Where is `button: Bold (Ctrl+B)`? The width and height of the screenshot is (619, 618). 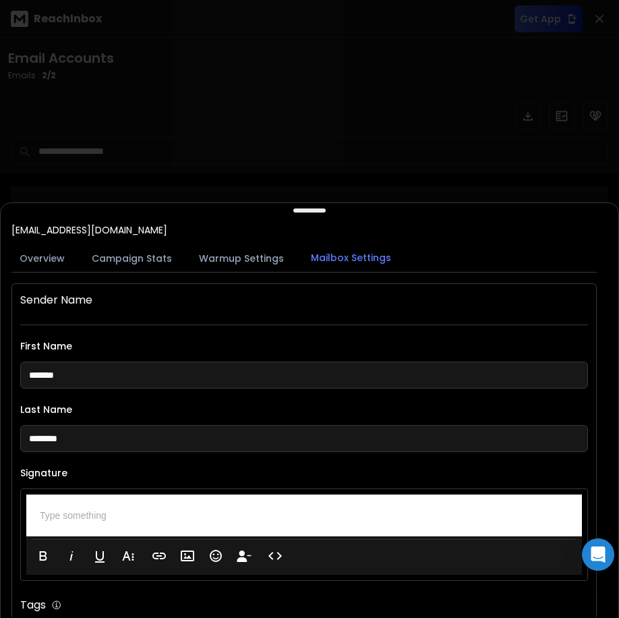 button: Bold (Ctrl+B) is located at coordinates (43, 556).